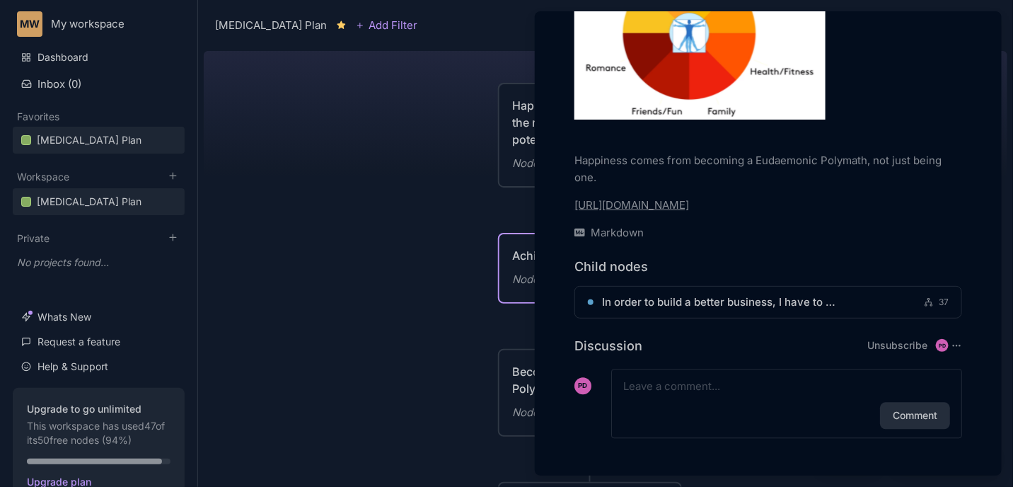 This screenshot has height=487, width=1013. I want to click on button: Comment, so click(915, 416).